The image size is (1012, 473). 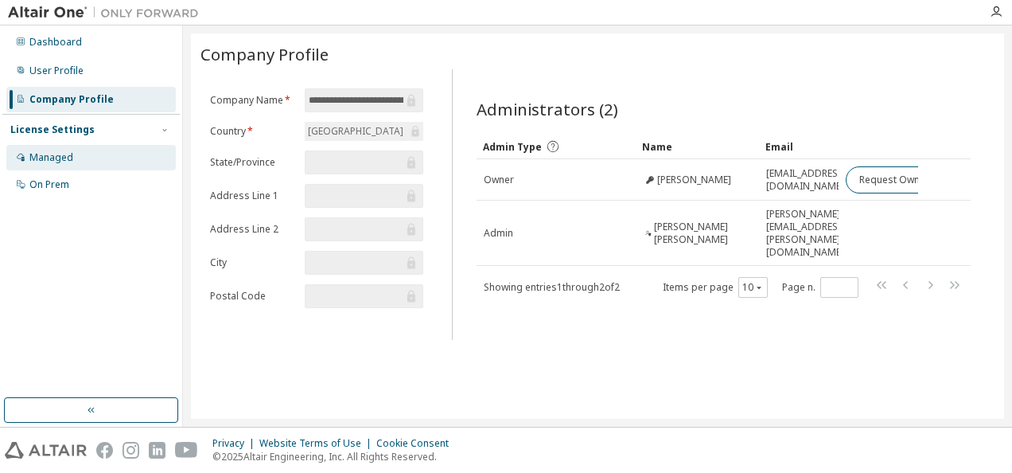 What do you see at coordinates (715, 287) in the screenshot?
I see `span: Items per page` at bounding box center [715, 287].